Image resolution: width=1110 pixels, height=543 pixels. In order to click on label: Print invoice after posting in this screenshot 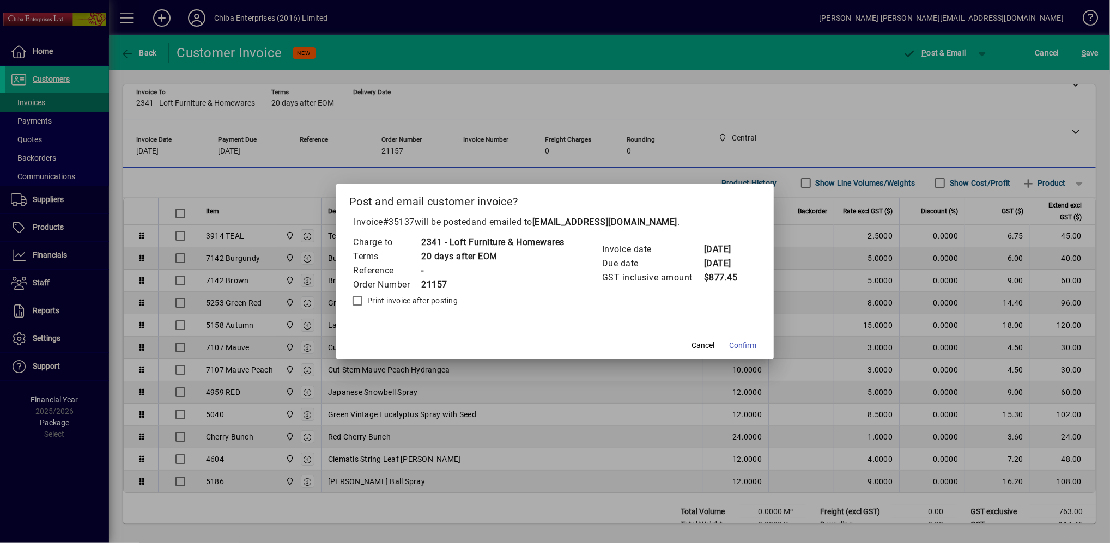, I will do `click(412, 301)`.